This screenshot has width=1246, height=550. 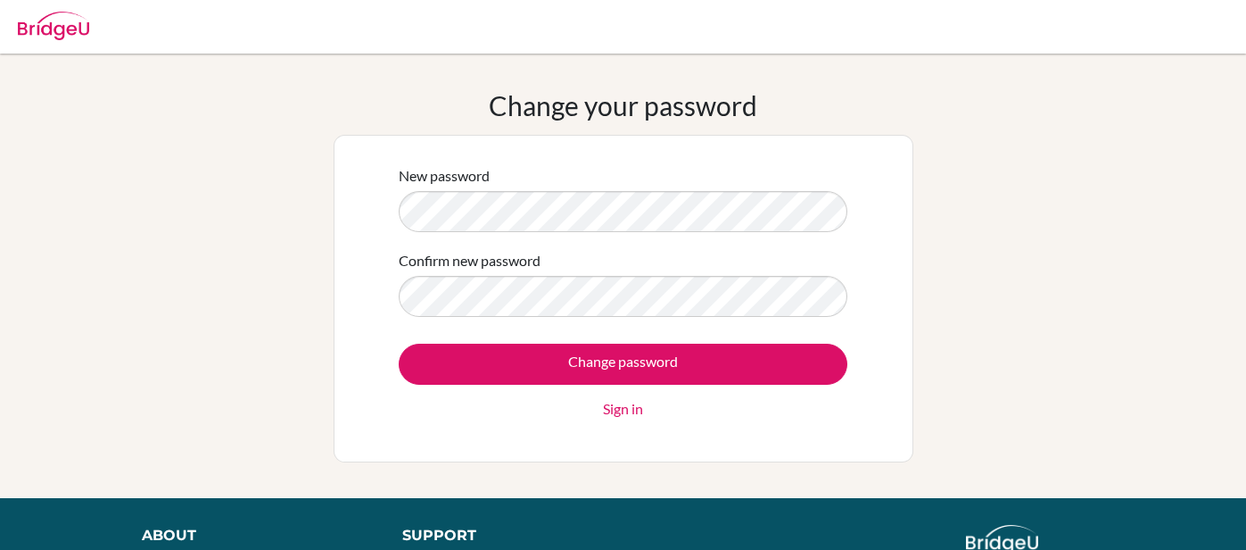 I want to click on label: New password, so click(x=444, y=176).